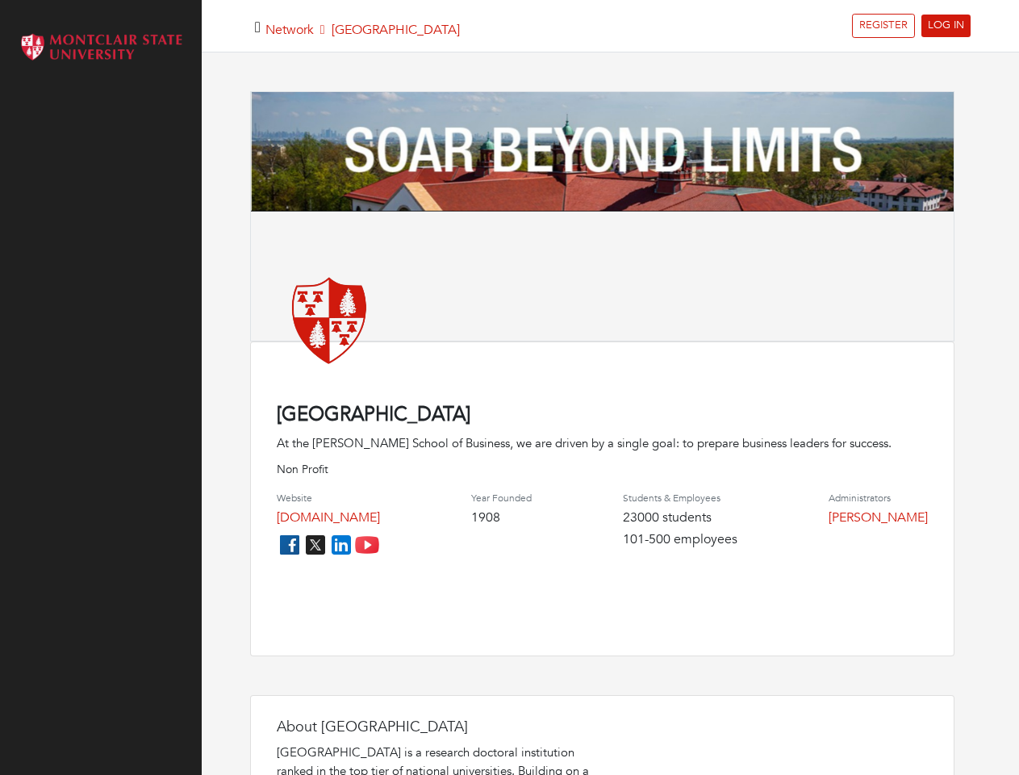 The height and width of the screenshot is (775, 1019). What do you see at coordinates (680, 539) in the screenshot?
I see `h4: 101-500 employees` at bounding box center [680, 539].